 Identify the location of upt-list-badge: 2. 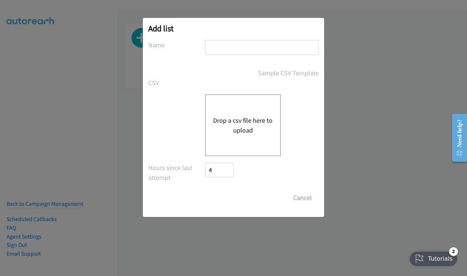
(48, 7).